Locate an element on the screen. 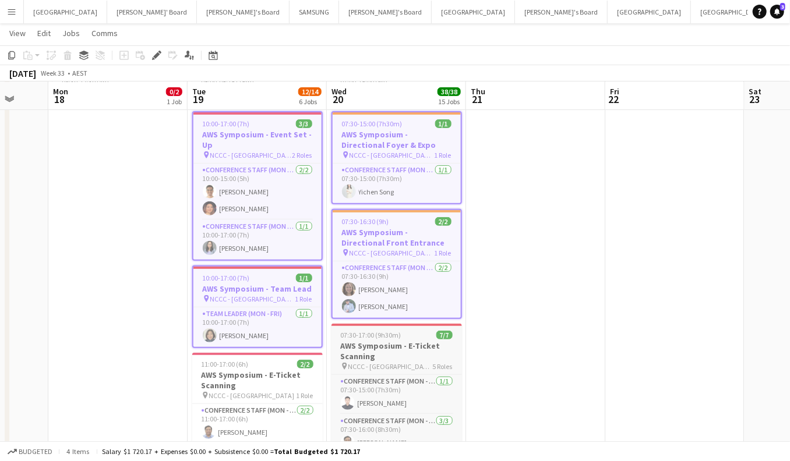  span: 3/3 is located at coordinates (304, 123).